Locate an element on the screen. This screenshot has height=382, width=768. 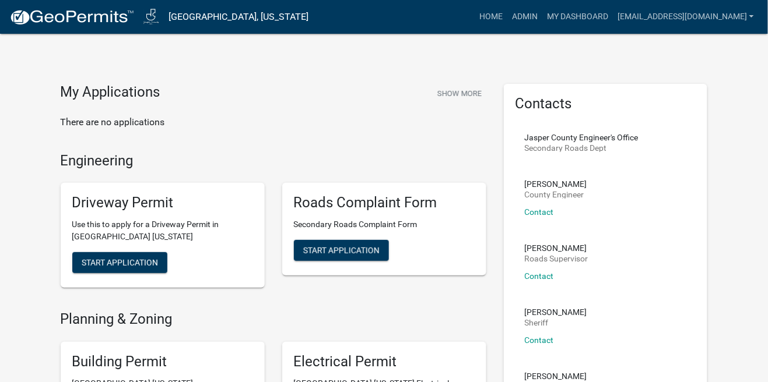
a: Admin is located at coordinates (524, 17).